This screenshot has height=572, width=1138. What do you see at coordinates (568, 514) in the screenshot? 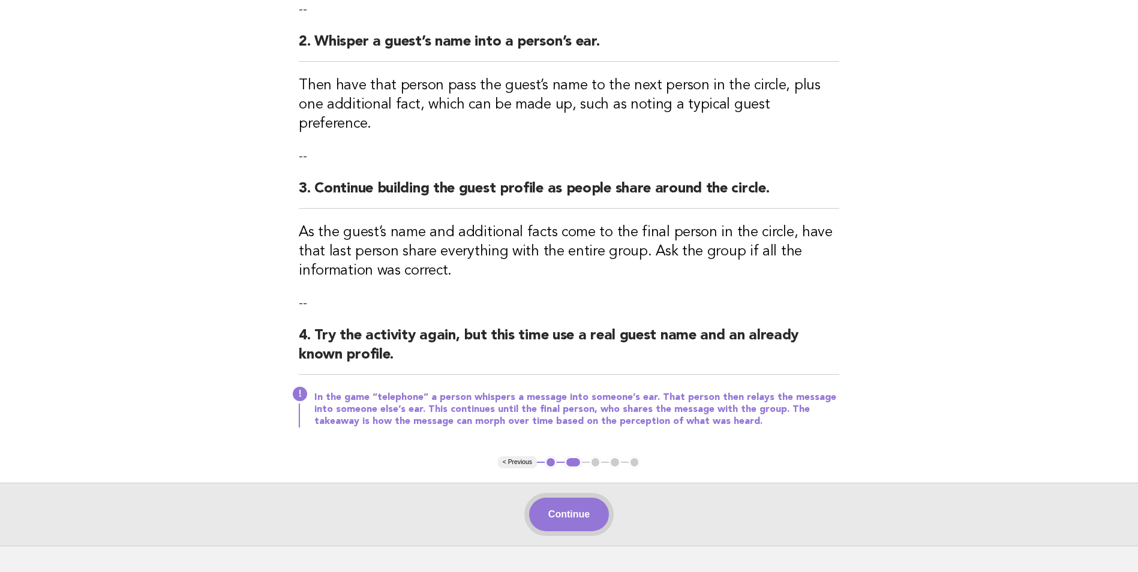
I see `button: Continue` at bounding box center [568, 514].